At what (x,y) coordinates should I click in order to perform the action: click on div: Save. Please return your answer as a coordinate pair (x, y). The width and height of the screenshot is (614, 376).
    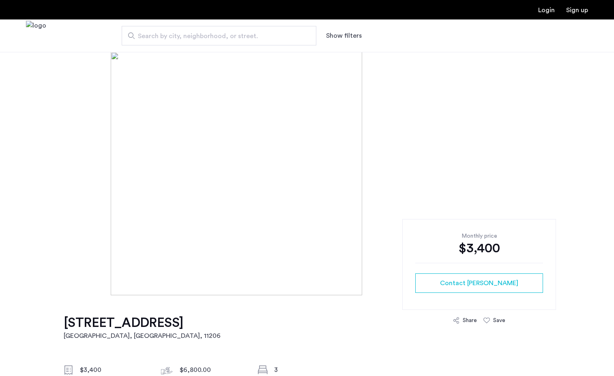
    Looking at the image, I should click on (499, 320).